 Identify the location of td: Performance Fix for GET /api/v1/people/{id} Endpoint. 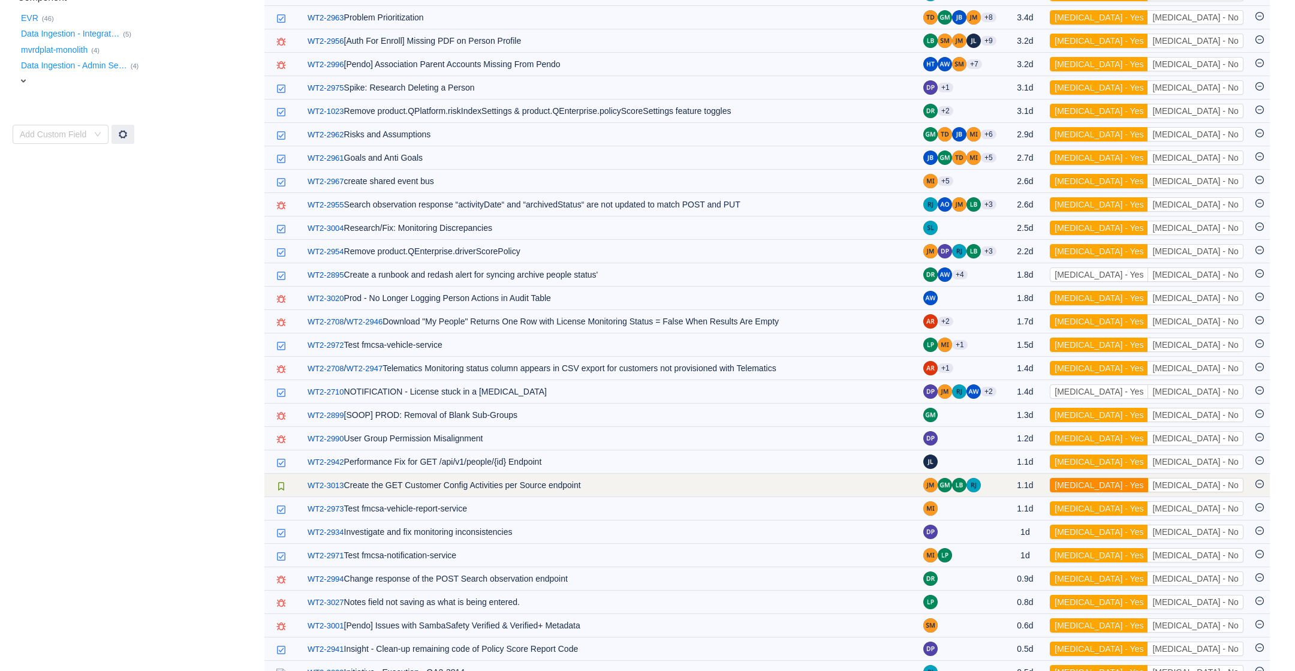
(609, 462).